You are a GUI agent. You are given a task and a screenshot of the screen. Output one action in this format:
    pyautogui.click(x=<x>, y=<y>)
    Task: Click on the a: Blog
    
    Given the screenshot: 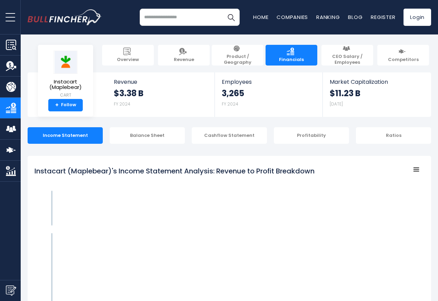 What is the action you would take?
    pyautogui.click(x=355, y=17)
    